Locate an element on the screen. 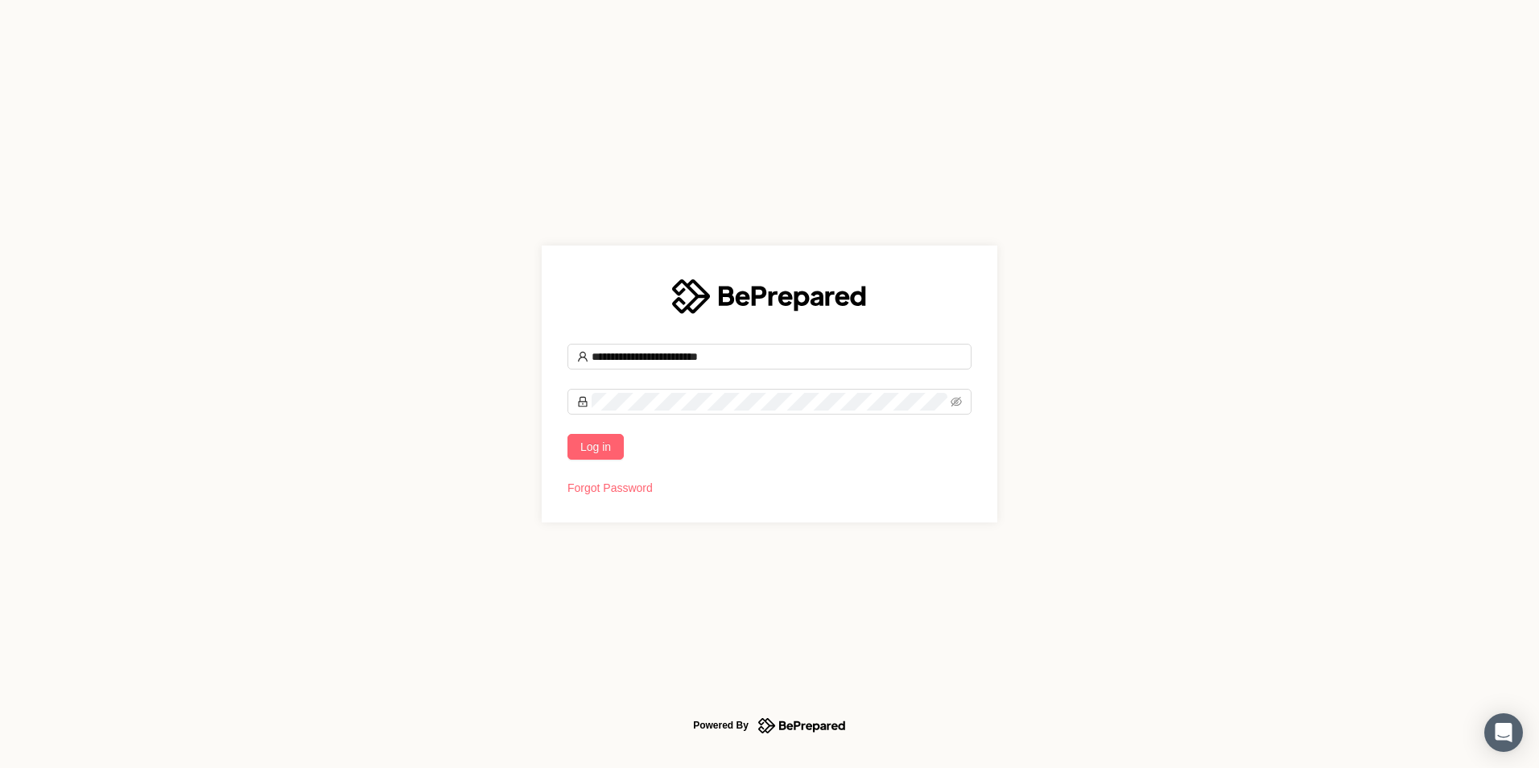 Image resolution: width=1539 pixels, height=768 pixels. div: Open Intercom Messenger is located at coordinates (1503, 732).